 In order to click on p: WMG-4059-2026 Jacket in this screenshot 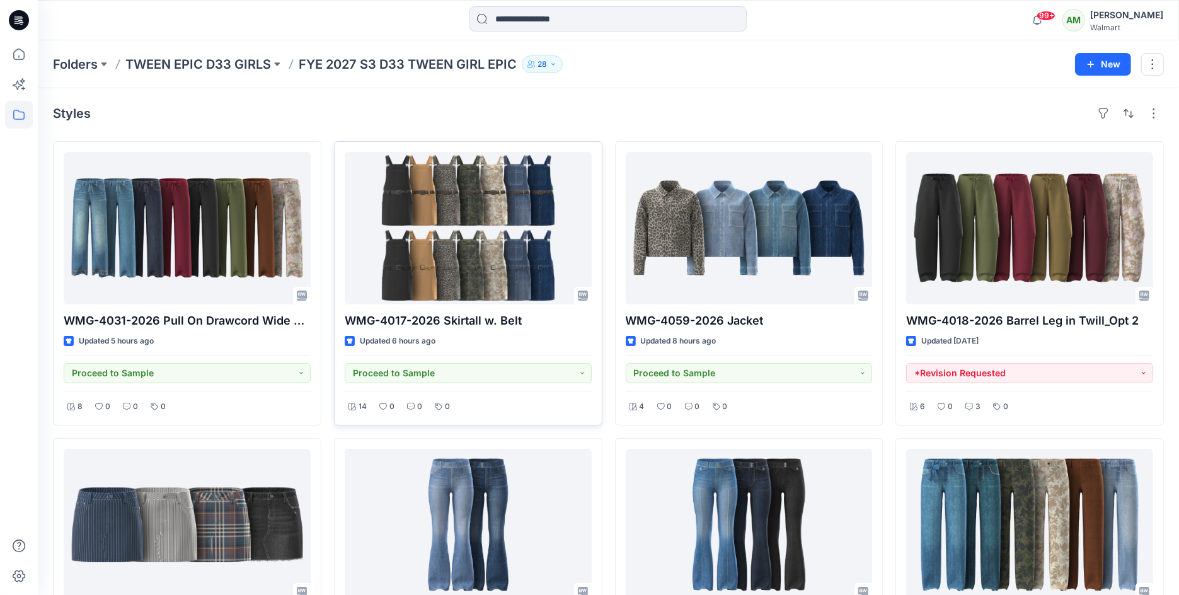, I will do `click(749, 321)`.